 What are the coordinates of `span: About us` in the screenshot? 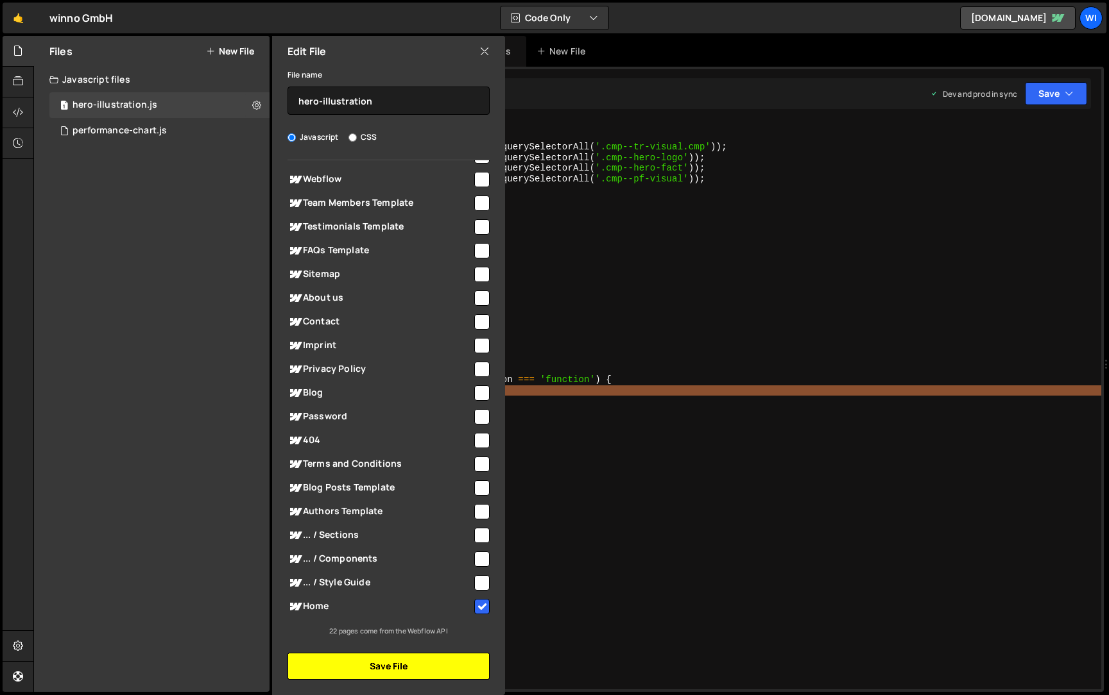 It's located at (380, 298).